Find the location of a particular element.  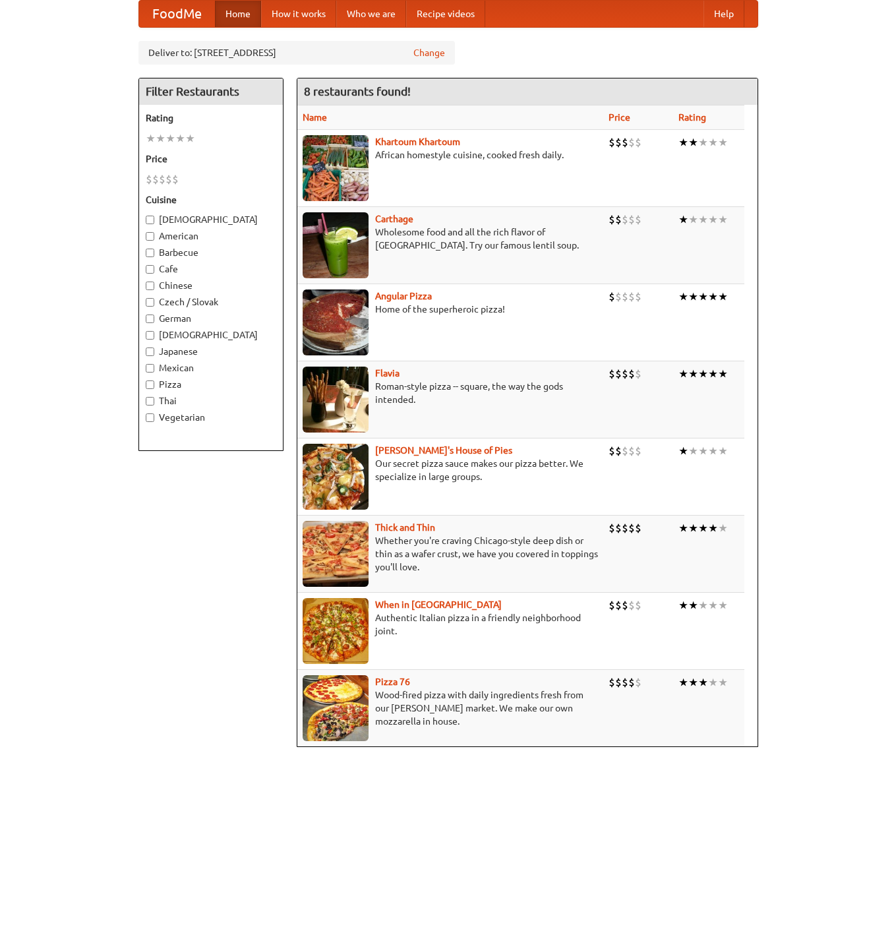

label: German is located at coordinates (211, 319).